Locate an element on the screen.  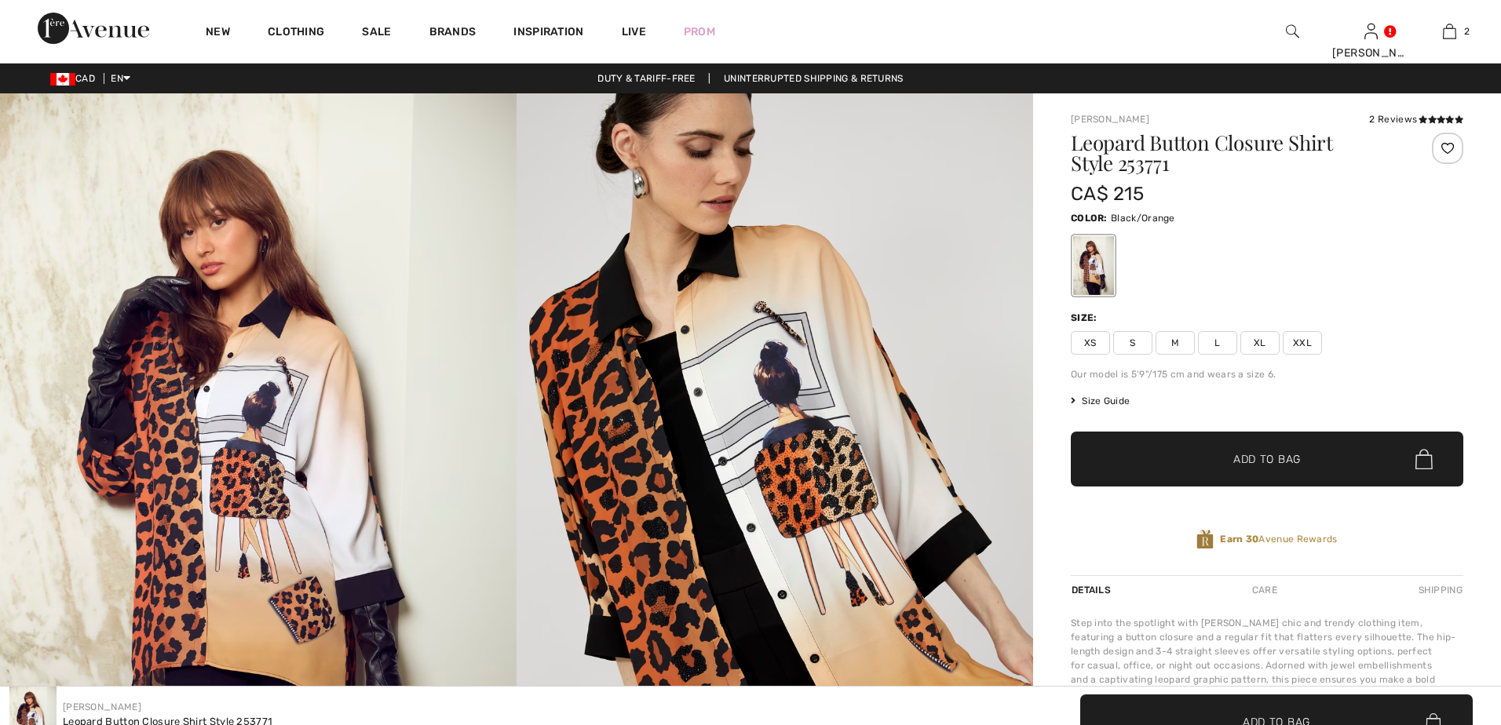
span: Size Guide is located at coordinates (1100, 401).